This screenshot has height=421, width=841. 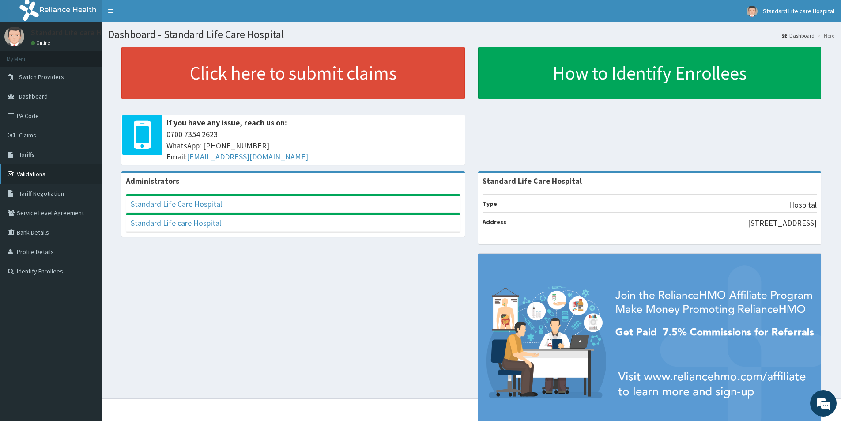 What do you see at coordinates (41, 43) in the screenshot?
I see `a: Online` at bounding box center [41, 43].